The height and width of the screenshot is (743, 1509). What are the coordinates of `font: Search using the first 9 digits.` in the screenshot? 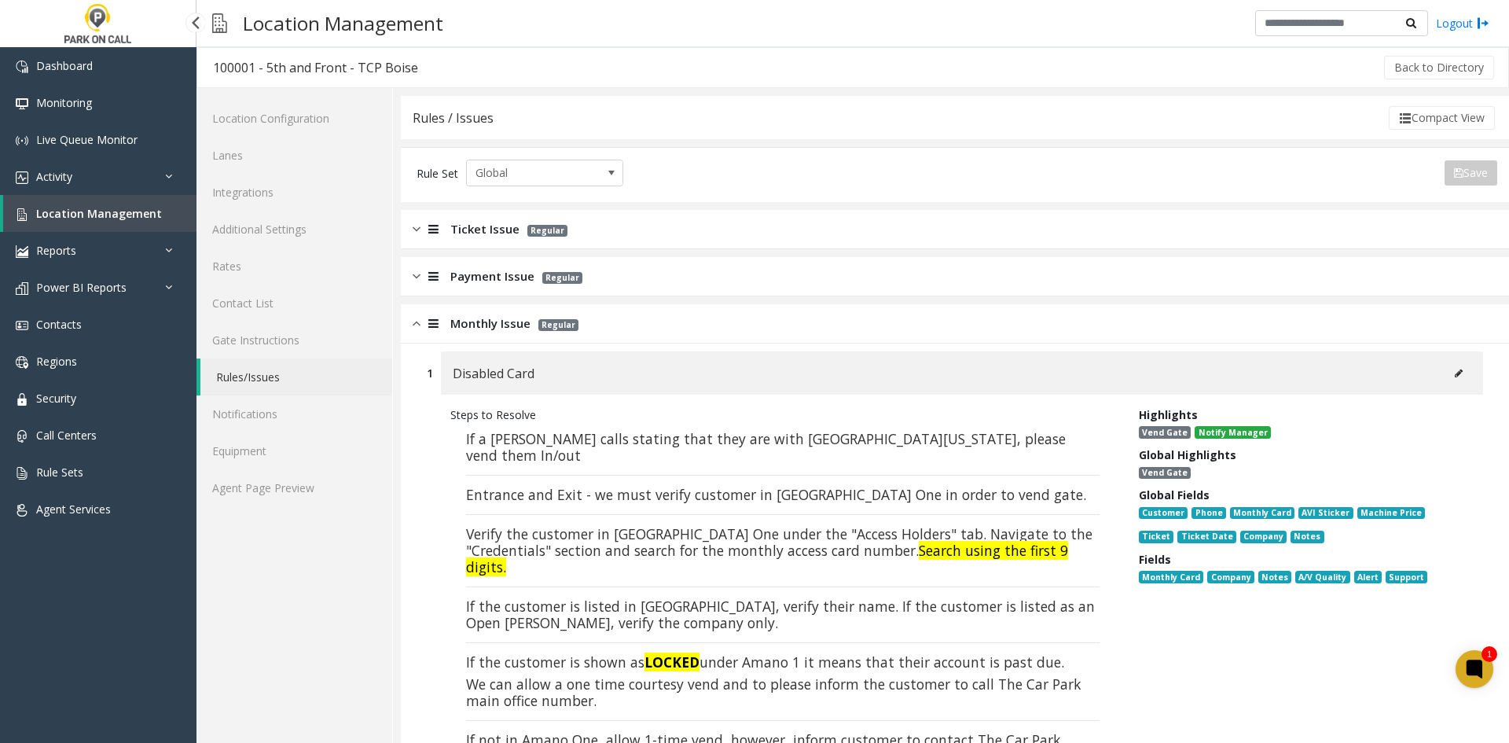 It's located at (767, 558).